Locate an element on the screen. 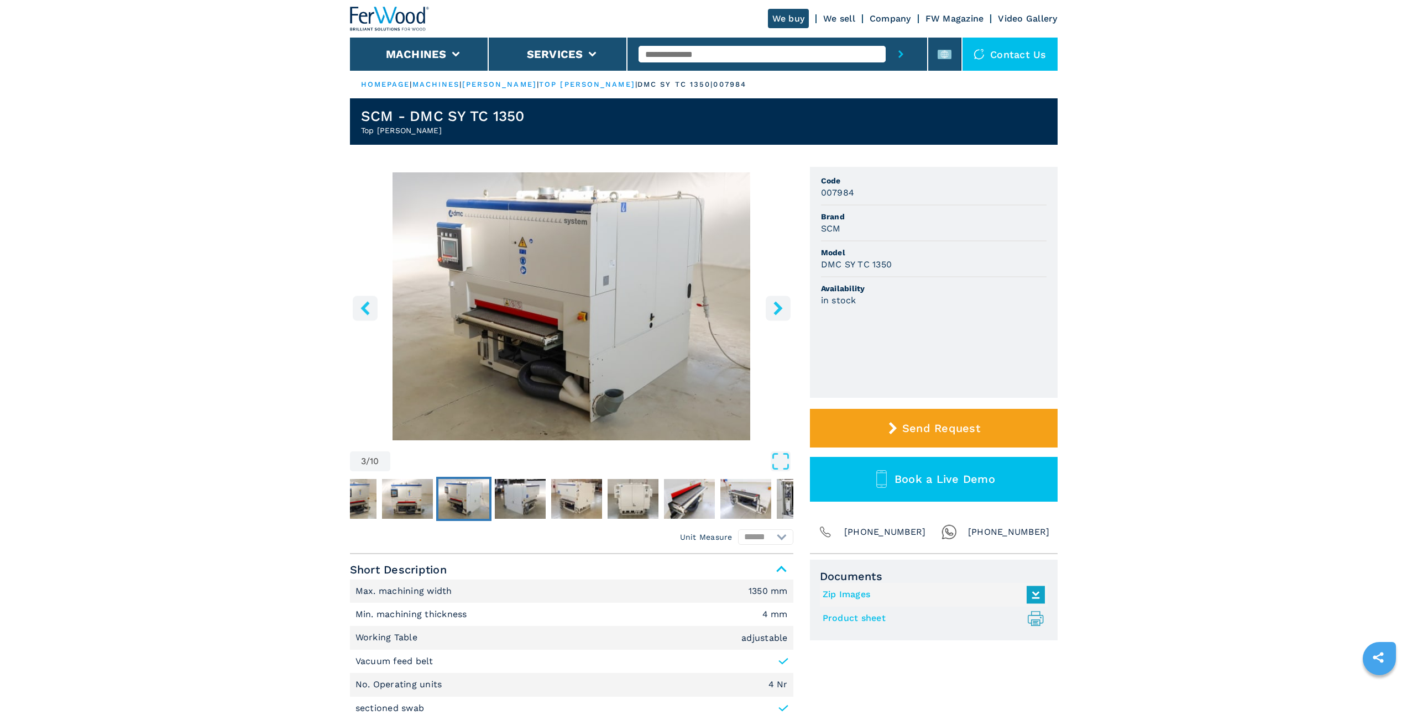 The width and height of the screenshot is (1407, 721). button: Go to Slide 7 is located at coordinates (689, 499).